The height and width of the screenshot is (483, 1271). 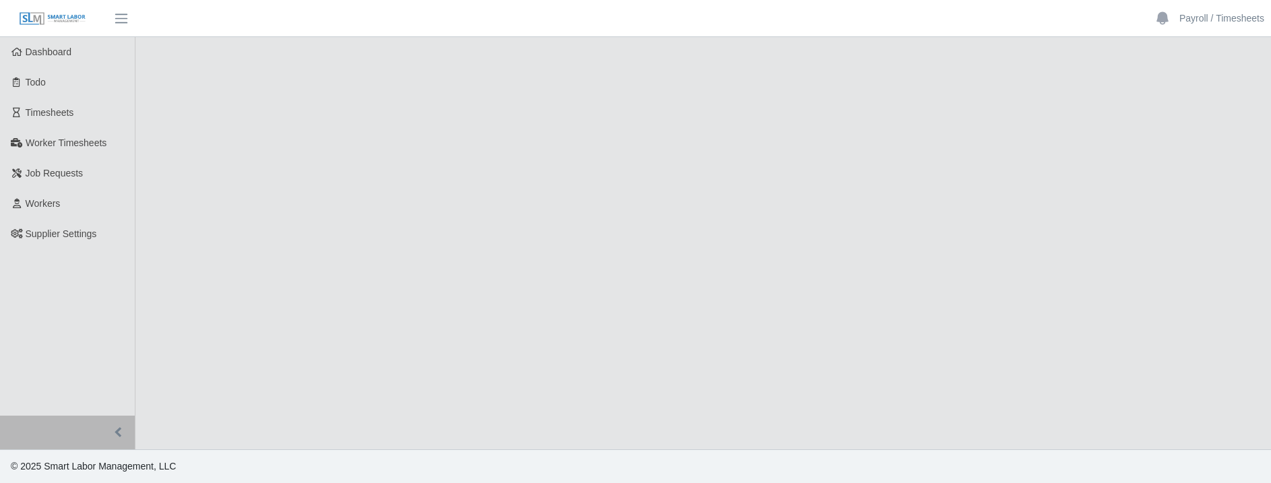 What do you see at coordinates (36, 82) in the screenshot?
I see `span: Todo` at bounding box center [36, 82].